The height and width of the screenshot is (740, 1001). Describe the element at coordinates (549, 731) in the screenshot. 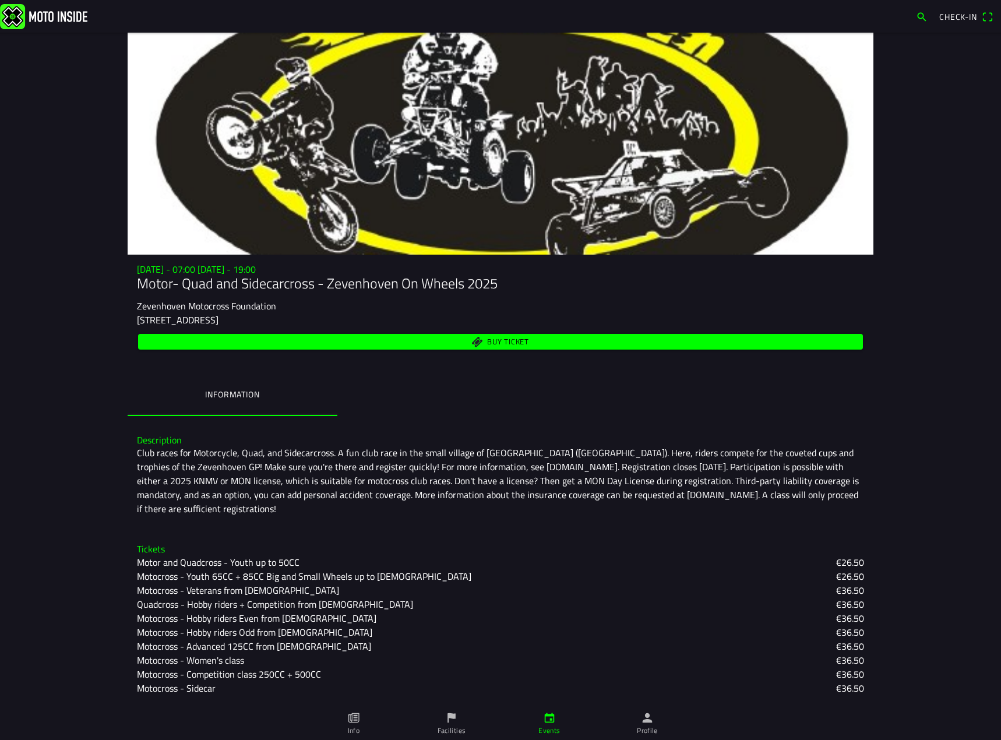

I see `ion-label: Events` at that location.